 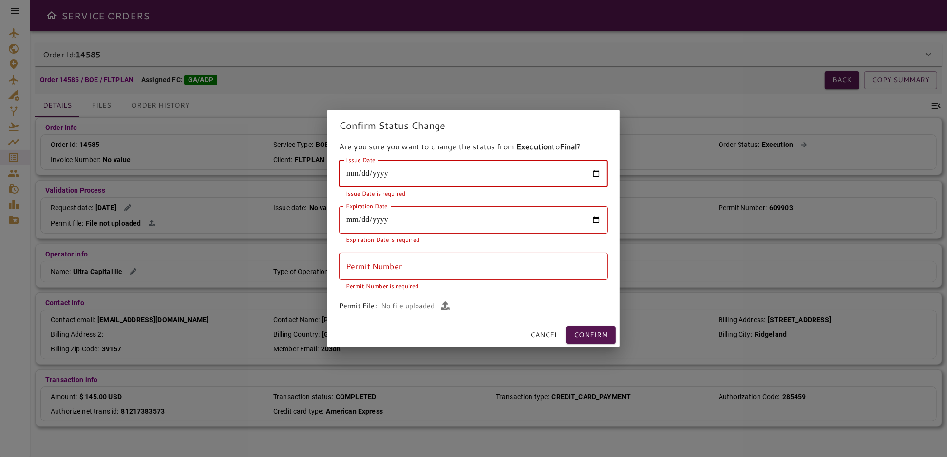 What do you see at coordinates (591, 335) in the screenshot?
I see `button: Confirm` at bounding box center [591, 335].